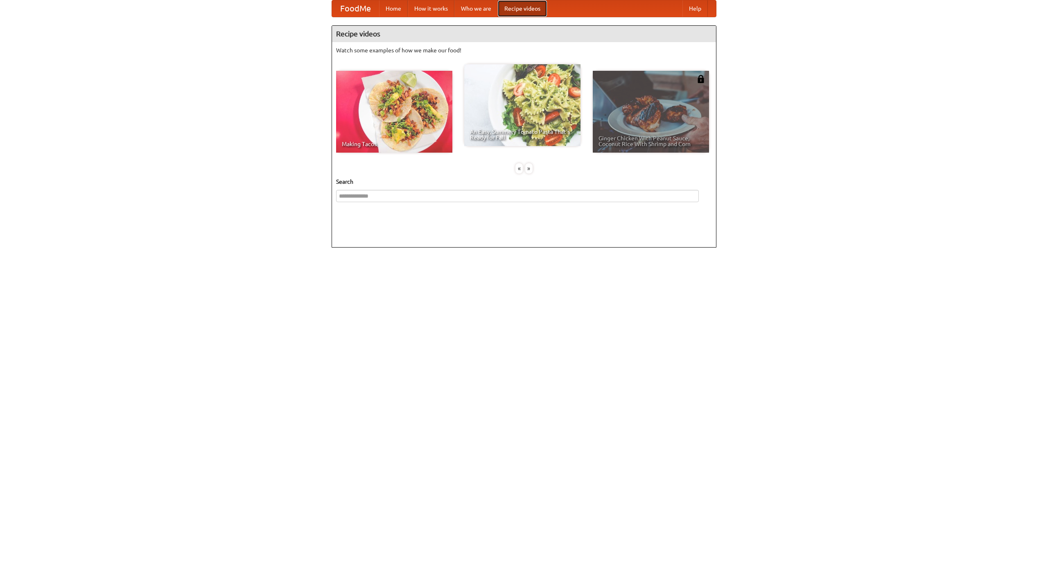 The height and width of the screenshot is (579, 1048). I want to click on p: Watch some examples of how we make our food!, so click(524, 50).